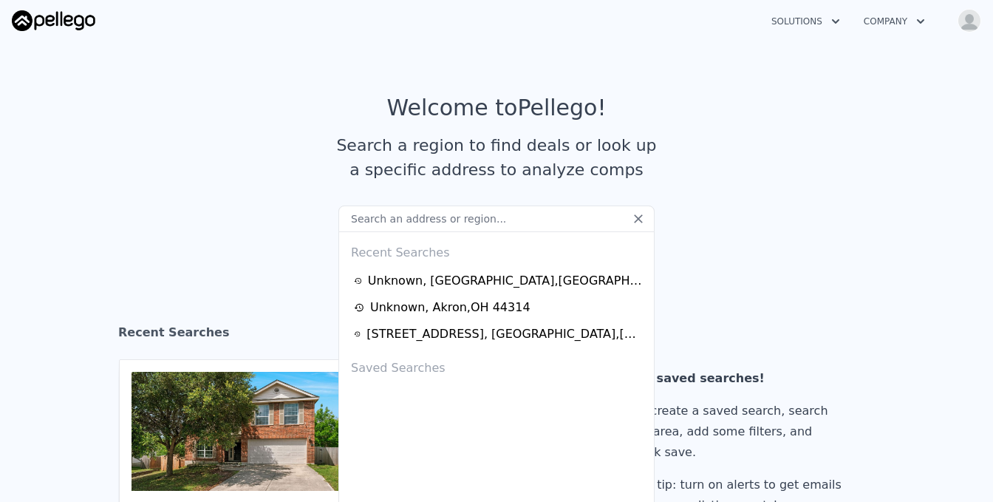 The height and width of the screenshot is (502, 993). Describe the element at coordinates (969, 21) in the screenshot. I see `img: avatar` at that location.